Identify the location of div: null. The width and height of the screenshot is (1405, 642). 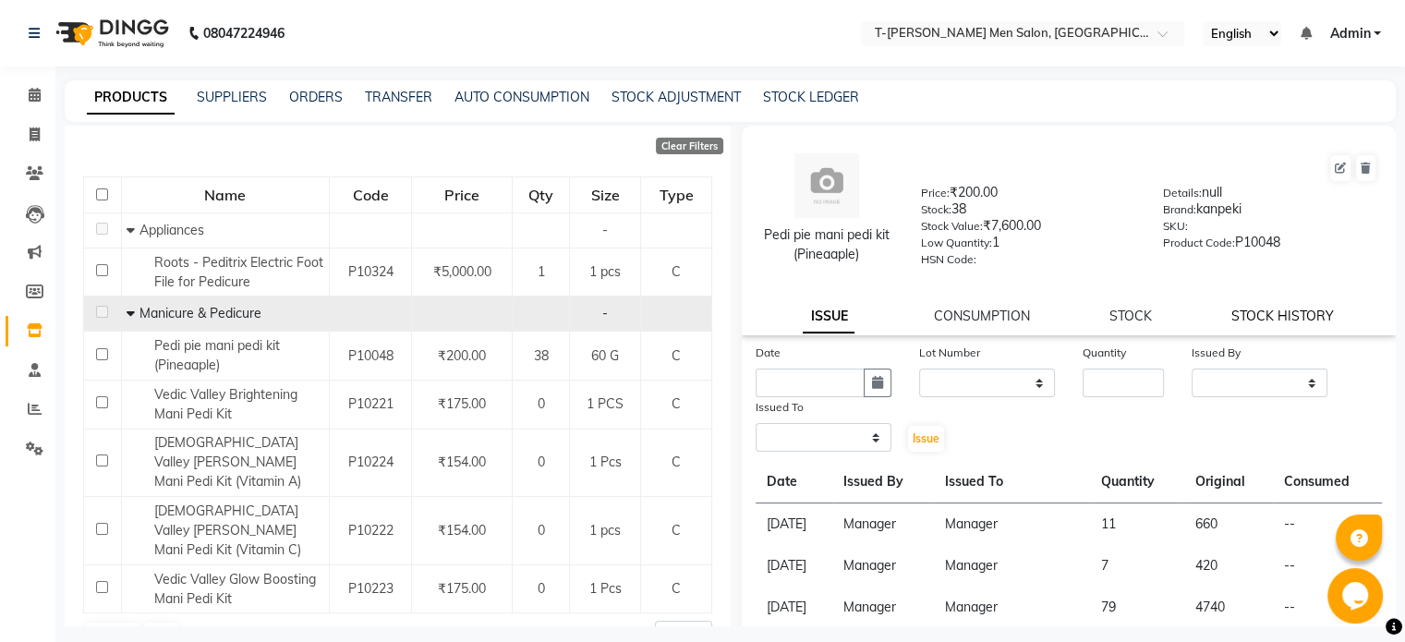
(1270, 196).